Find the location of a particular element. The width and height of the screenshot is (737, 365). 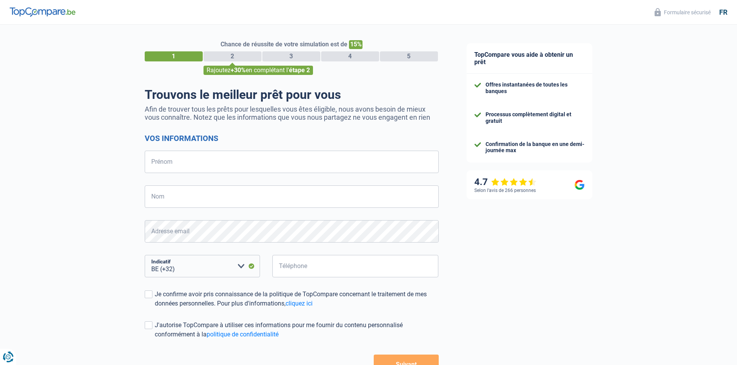

span: étape 2 is located at coordinates (299, 70).